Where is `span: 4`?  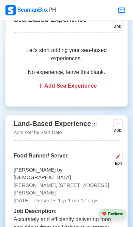 span: 4 is located at coordinates (95, 125).